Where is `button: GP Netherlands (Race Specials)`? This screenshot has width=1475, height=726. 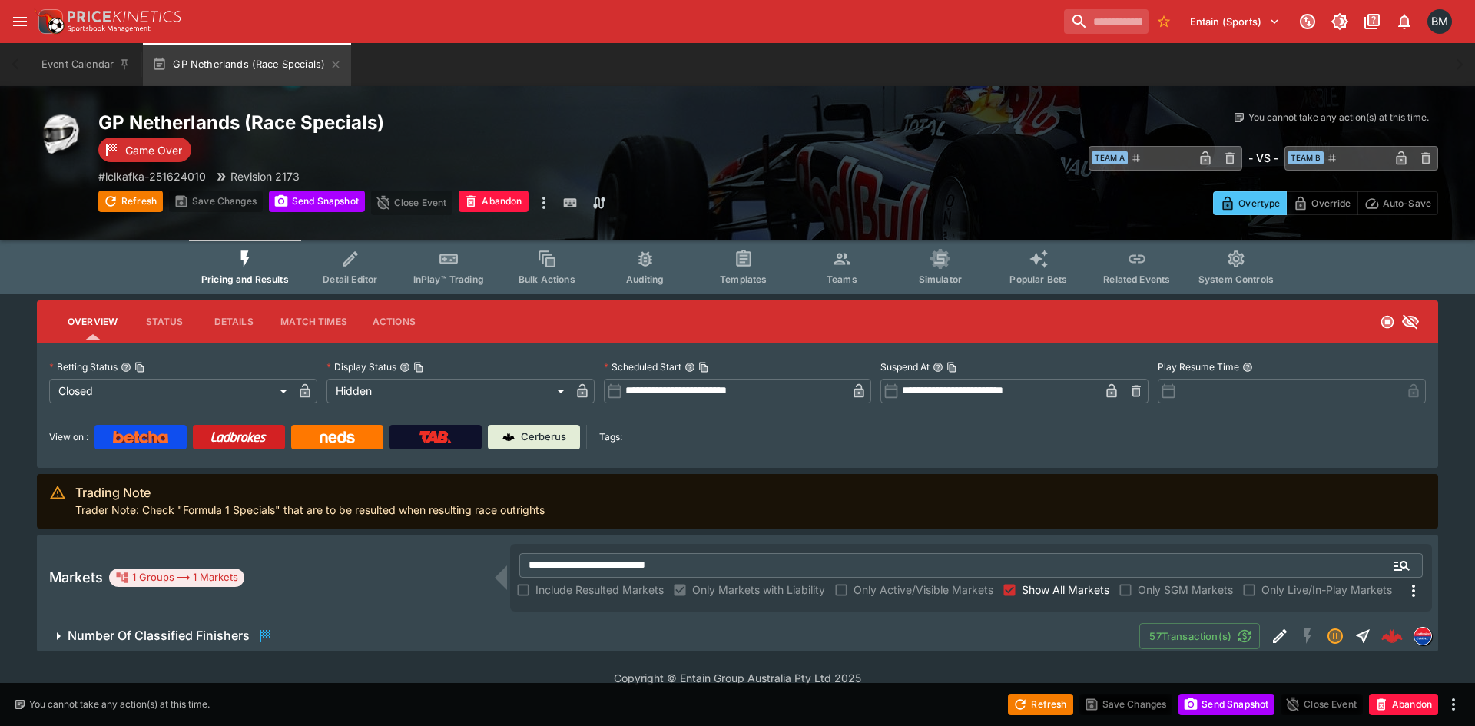 button: GP Netherlands (Race Specials) is located at coordinates (247, 65).